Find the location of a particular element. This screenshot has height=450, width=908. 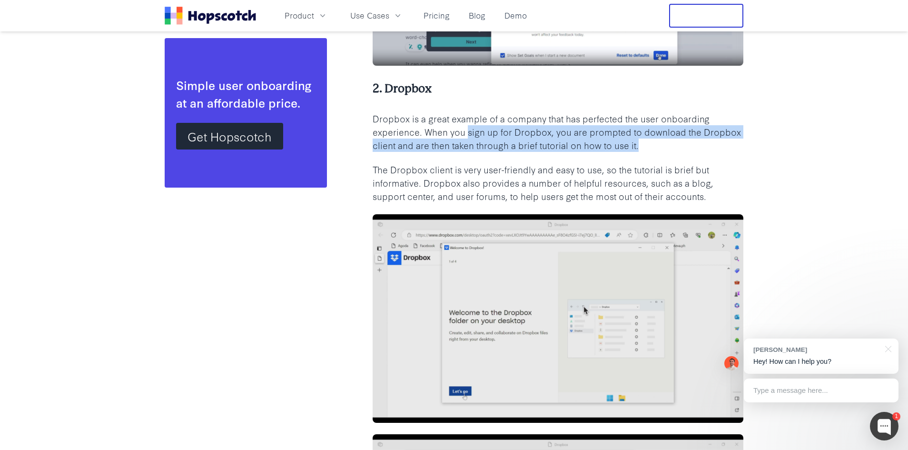

a: Demo is located at coordinates (516, 15).